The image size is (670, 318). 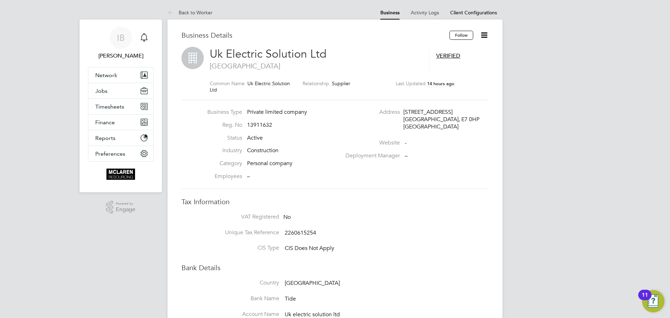 What do you see at coordinates (121, 154) in the screenshot?
I see `button: Preferences` at bounding box center [121, 154].